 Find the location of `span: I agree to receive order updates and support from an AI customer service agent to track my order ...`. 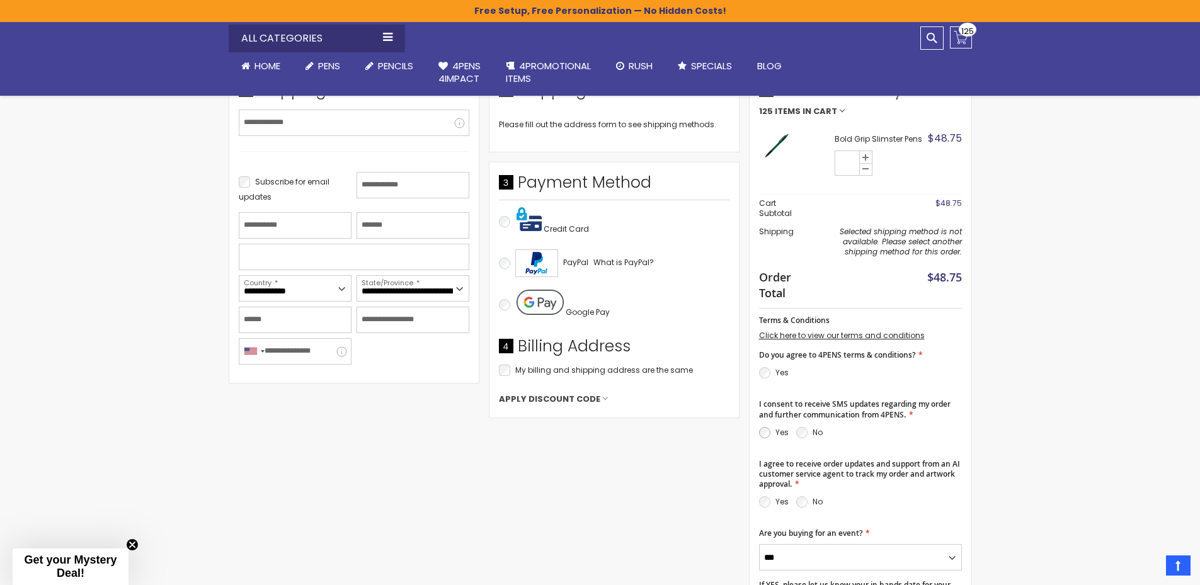

span: I agree to receive order updates and support from an AI customer service agent to track my order ... is located at coordinates (859, 474).